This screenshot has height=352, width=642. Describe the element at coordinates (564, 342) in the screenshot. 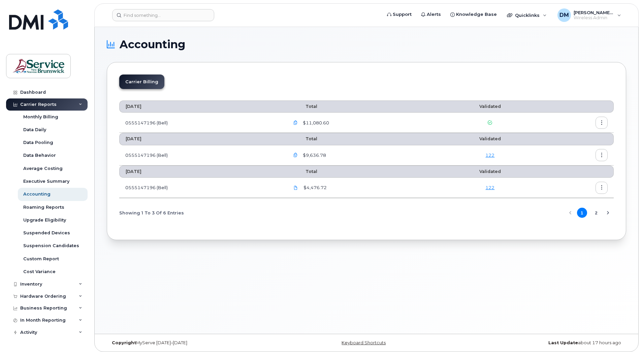

I see `strong: Last Update` at that location.